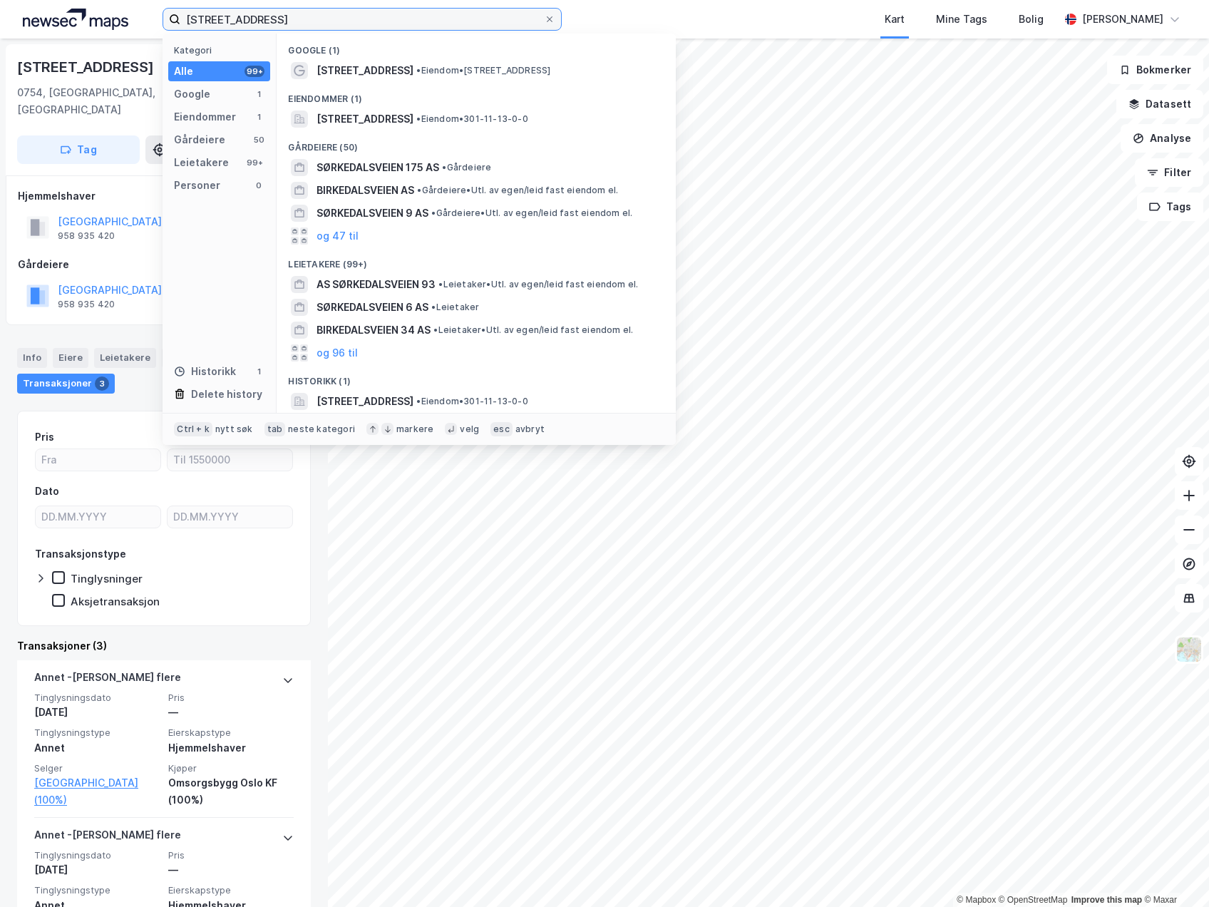 The height and width of the screenshot is (907, 1209). What do you see at coordinates (455, 307) in the screenshot?
I see `span: Leietaker` at bounding box center [455, 307].